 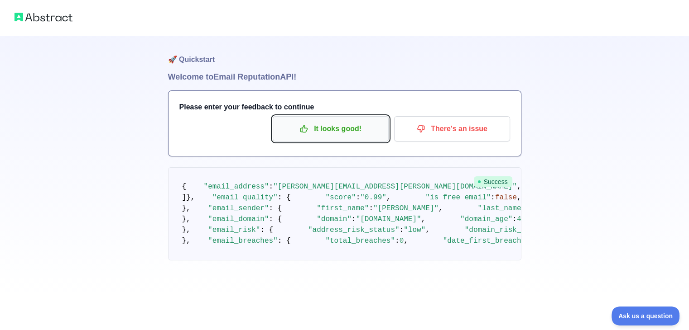 I want to click on span: "date_first_breached", so click(x=489, y=241).